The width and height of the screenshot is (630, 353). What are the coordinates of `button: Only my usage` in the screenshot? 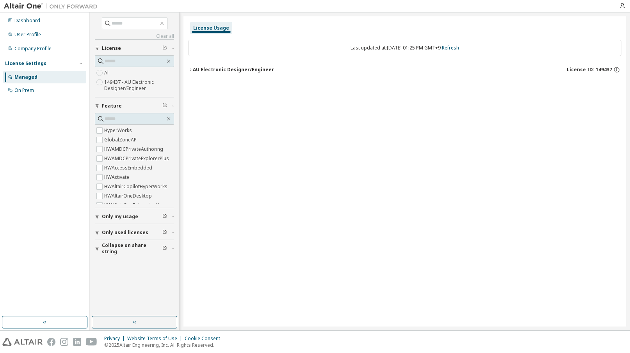 It's located at (134, 217).